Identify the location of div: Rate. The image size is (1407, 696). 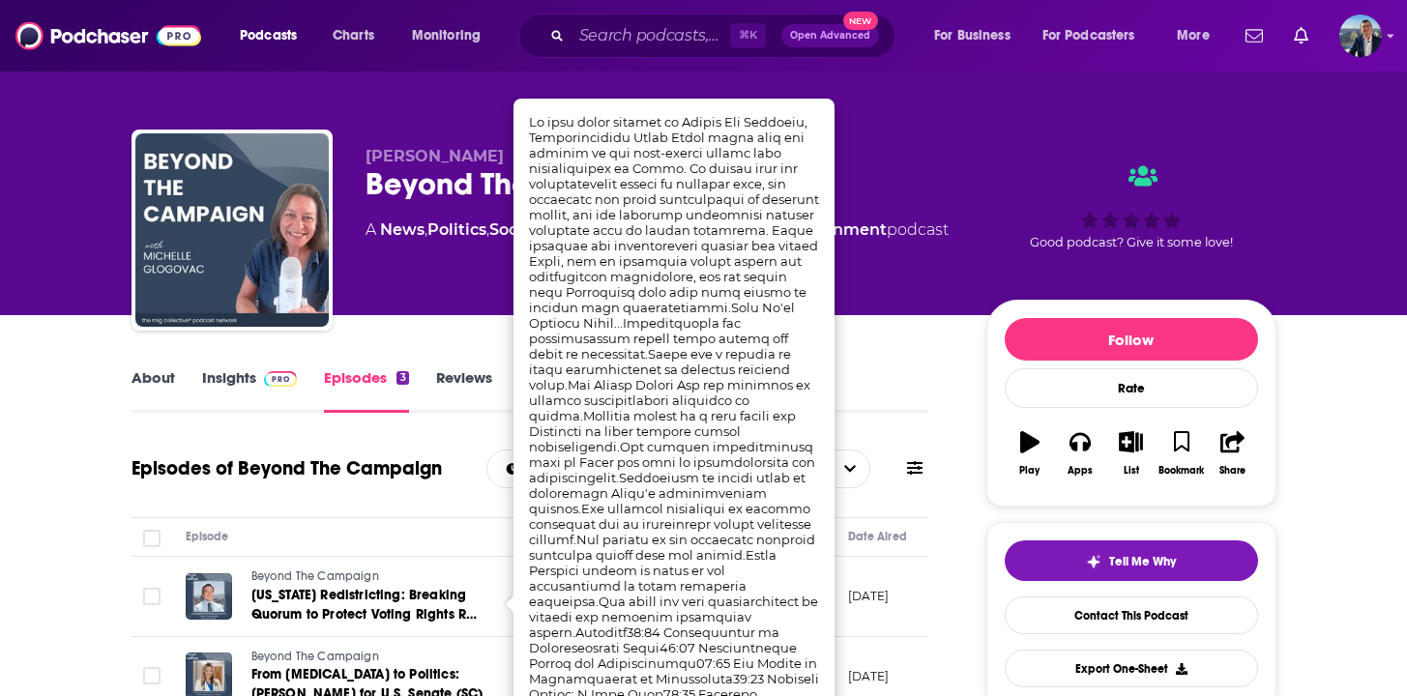
(1131, 388).